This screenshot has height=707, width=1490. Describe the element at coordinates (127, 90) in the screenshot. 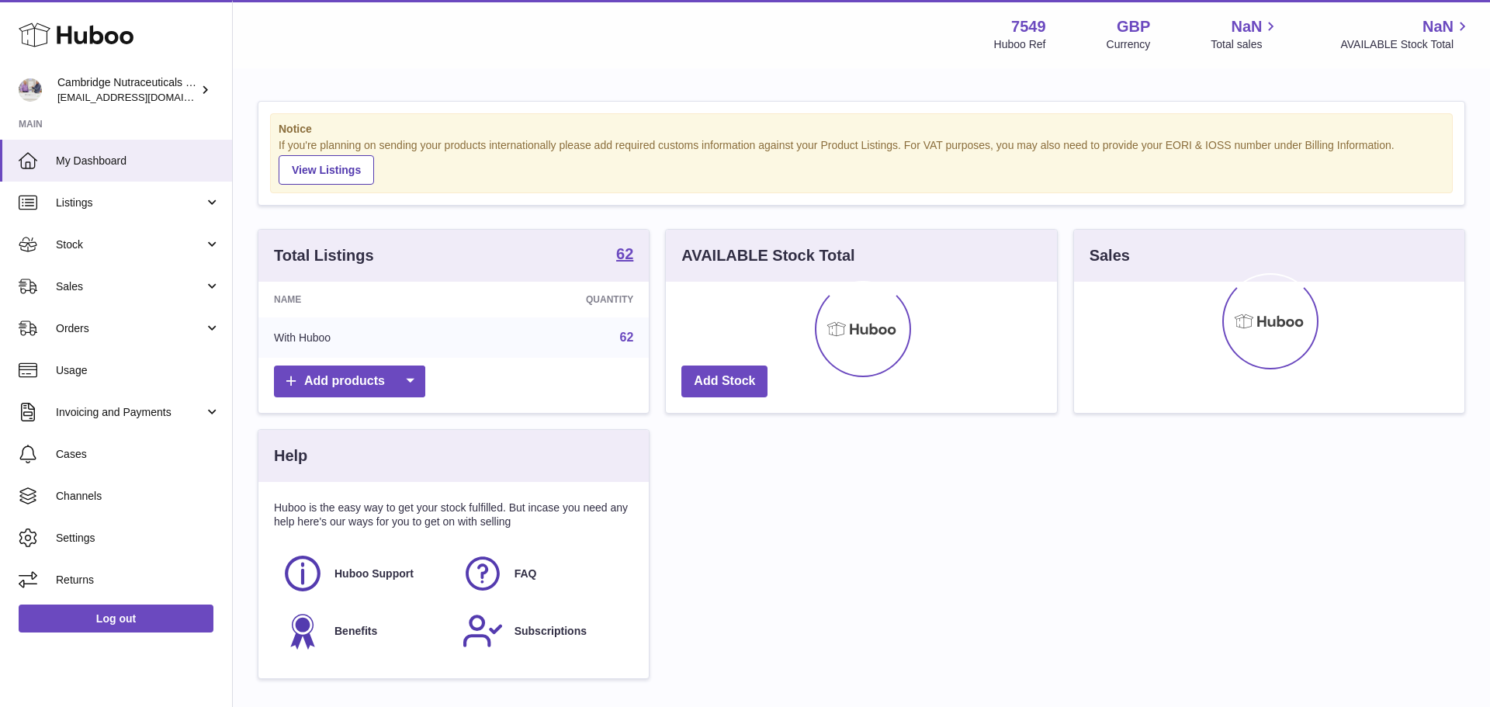

I see `div: Cambridge Nutraceuticals Ltd` at that location.